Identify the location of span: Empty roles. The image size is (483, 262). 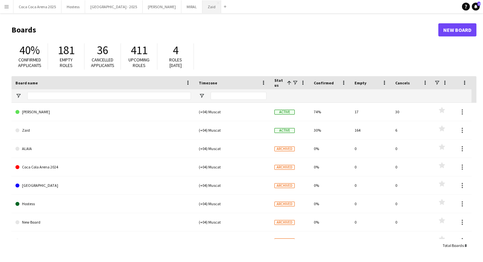
(66, 62).